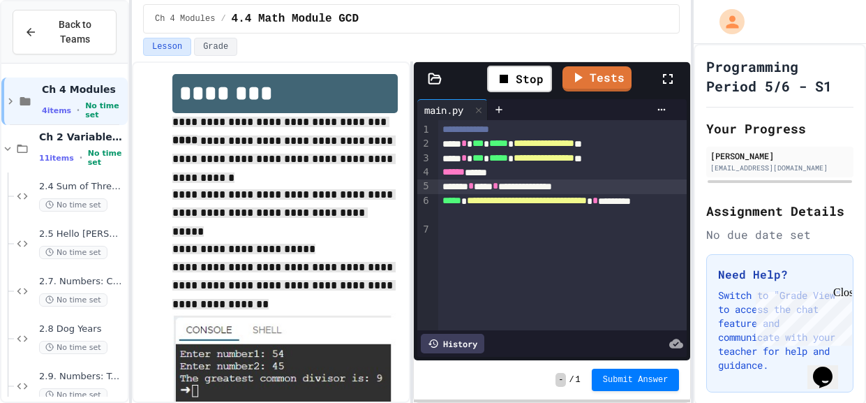 This screenshot has height=403, width=866. Describe the element at coordinates (82, 137) in the screenshot. I see `span: Ch 2 Variables, Statements & Expressions` at that location.